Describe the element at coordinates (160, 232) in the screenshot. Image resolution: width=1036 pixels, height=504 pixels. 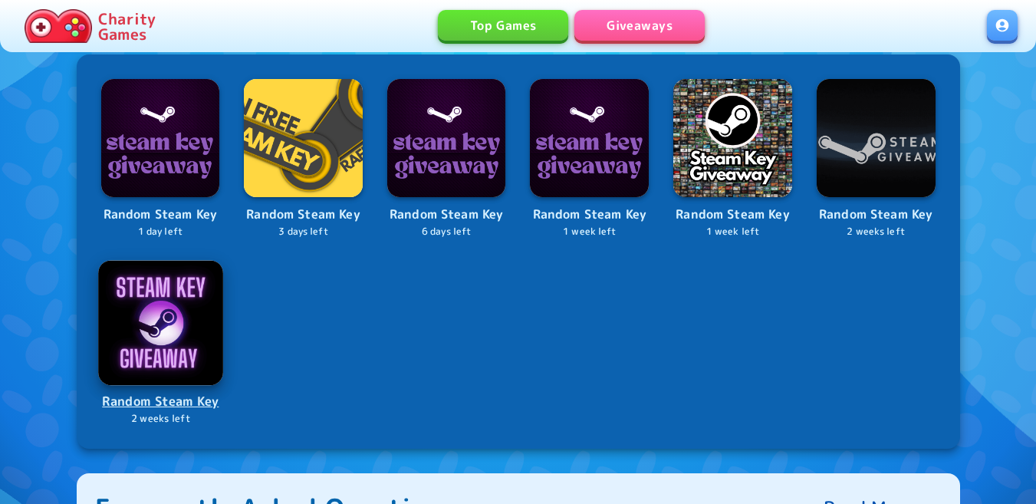
I see `p: 1 day left` at that location.